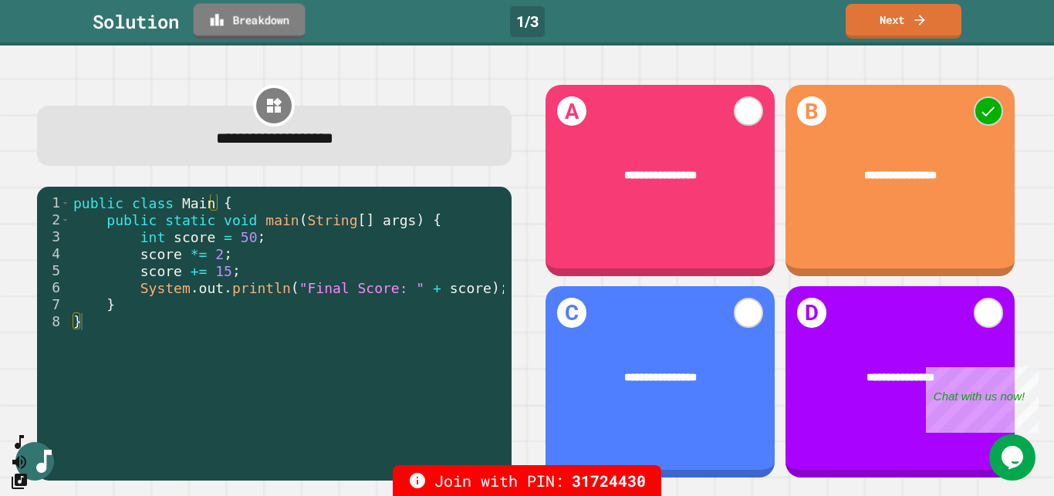  I want to click on h1: C, so click(572, 312).